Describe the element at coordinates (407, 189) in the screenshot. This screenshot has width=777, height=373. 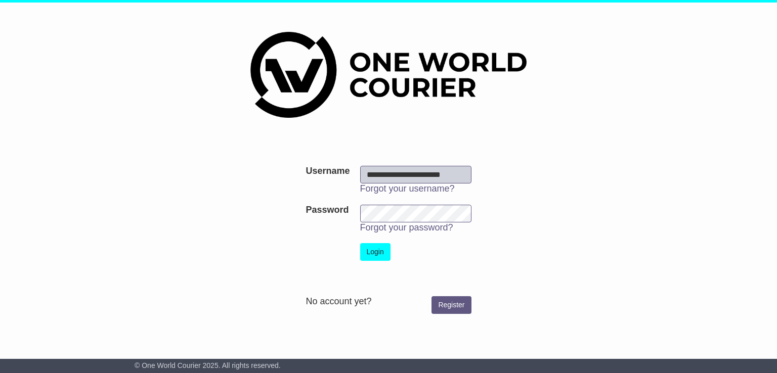
I see `a: Forgot your username?` at that location.